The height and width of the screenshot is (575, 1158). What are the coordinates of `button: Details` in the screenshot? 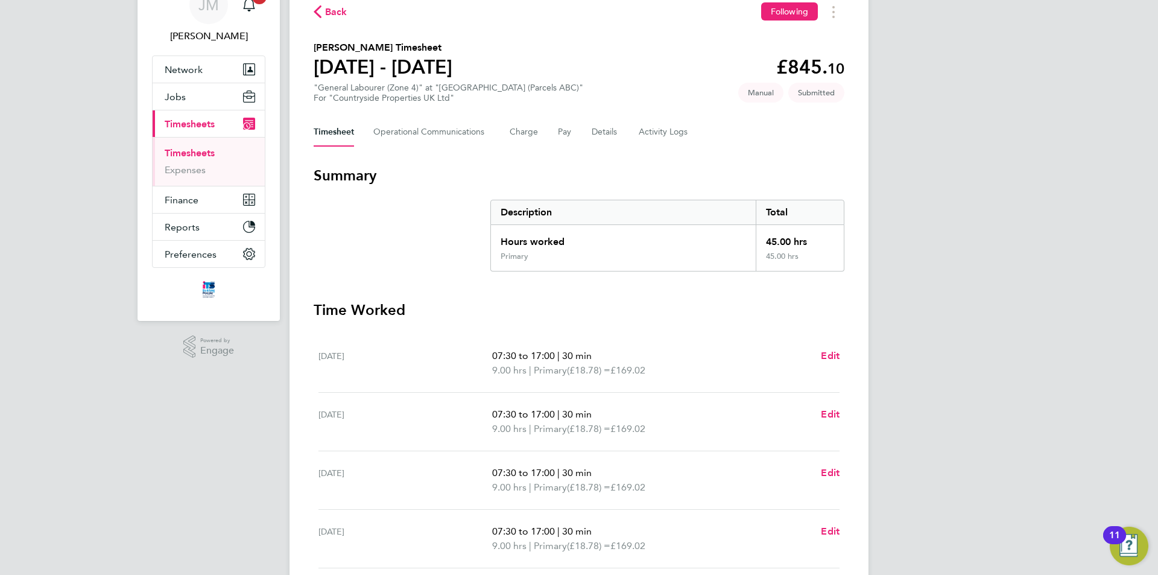 It's located at (606, 132).